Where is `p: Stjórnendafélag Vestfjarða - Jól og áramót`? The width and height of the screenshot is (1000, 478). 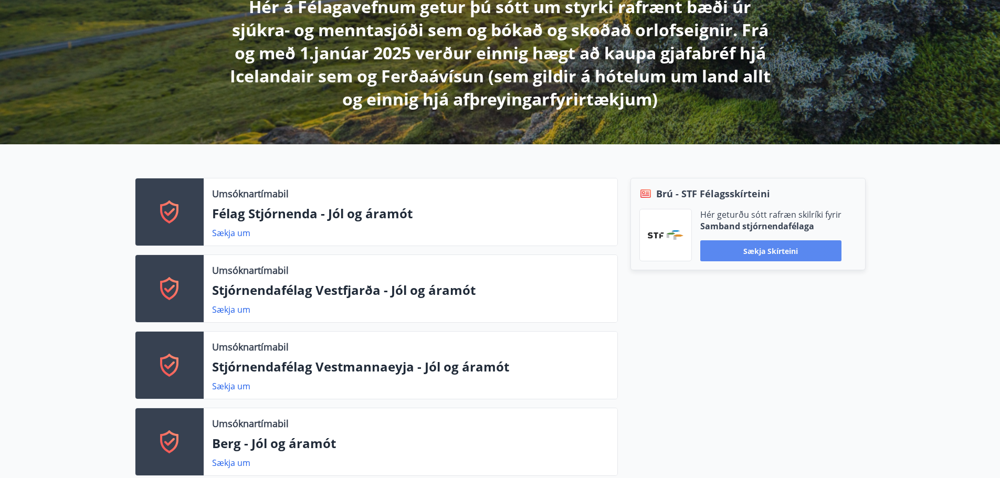 p: Stjórnendafélag Vestfjarða - Jól og áramót is located at coordinates (410, 290).